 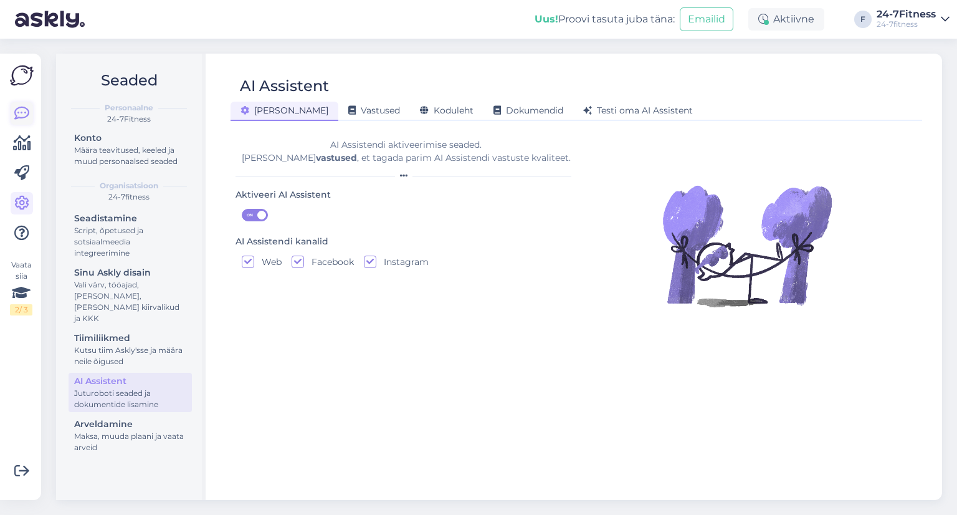 What do you see at coordinates (546, 19) in the screenshot?
I see `b: Uus!` at bounding box center [546, 19].